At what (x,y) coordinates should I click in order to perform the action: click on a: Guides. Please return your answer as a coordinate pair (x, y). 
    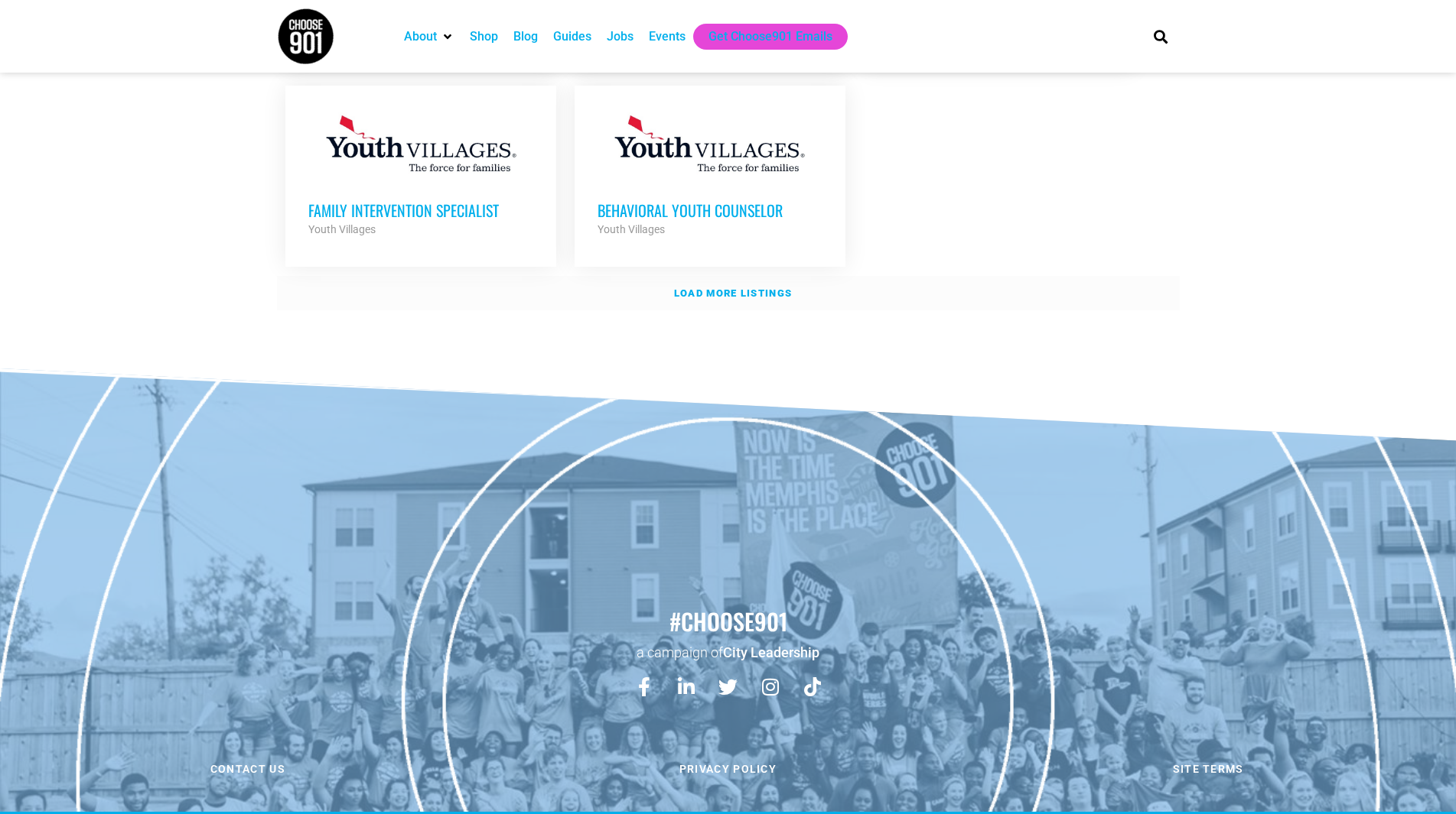
    Looking at the image, I should click on (572, 36).